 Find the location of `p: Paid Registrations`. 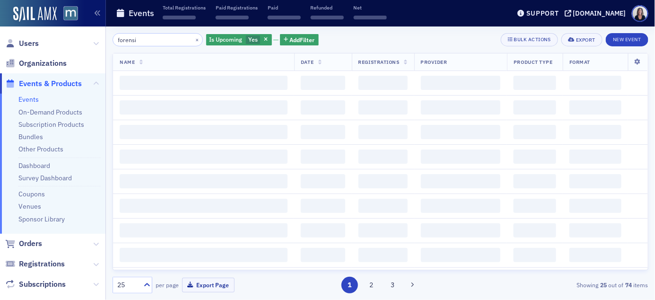

p: Paid Registrations is located at coordinates (236, 8).